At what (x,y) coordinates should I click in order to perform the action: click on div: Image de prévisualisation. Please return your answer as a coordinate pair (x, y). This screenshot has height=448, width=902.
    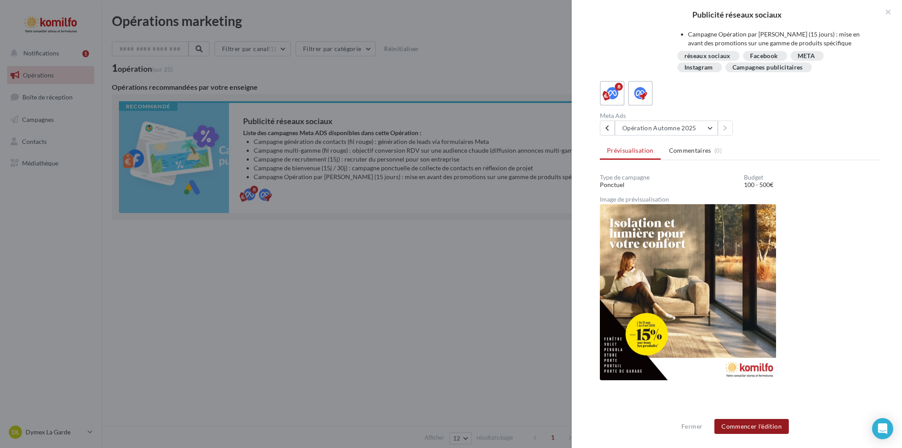
    Looking at the image, I should click on (740, 200).